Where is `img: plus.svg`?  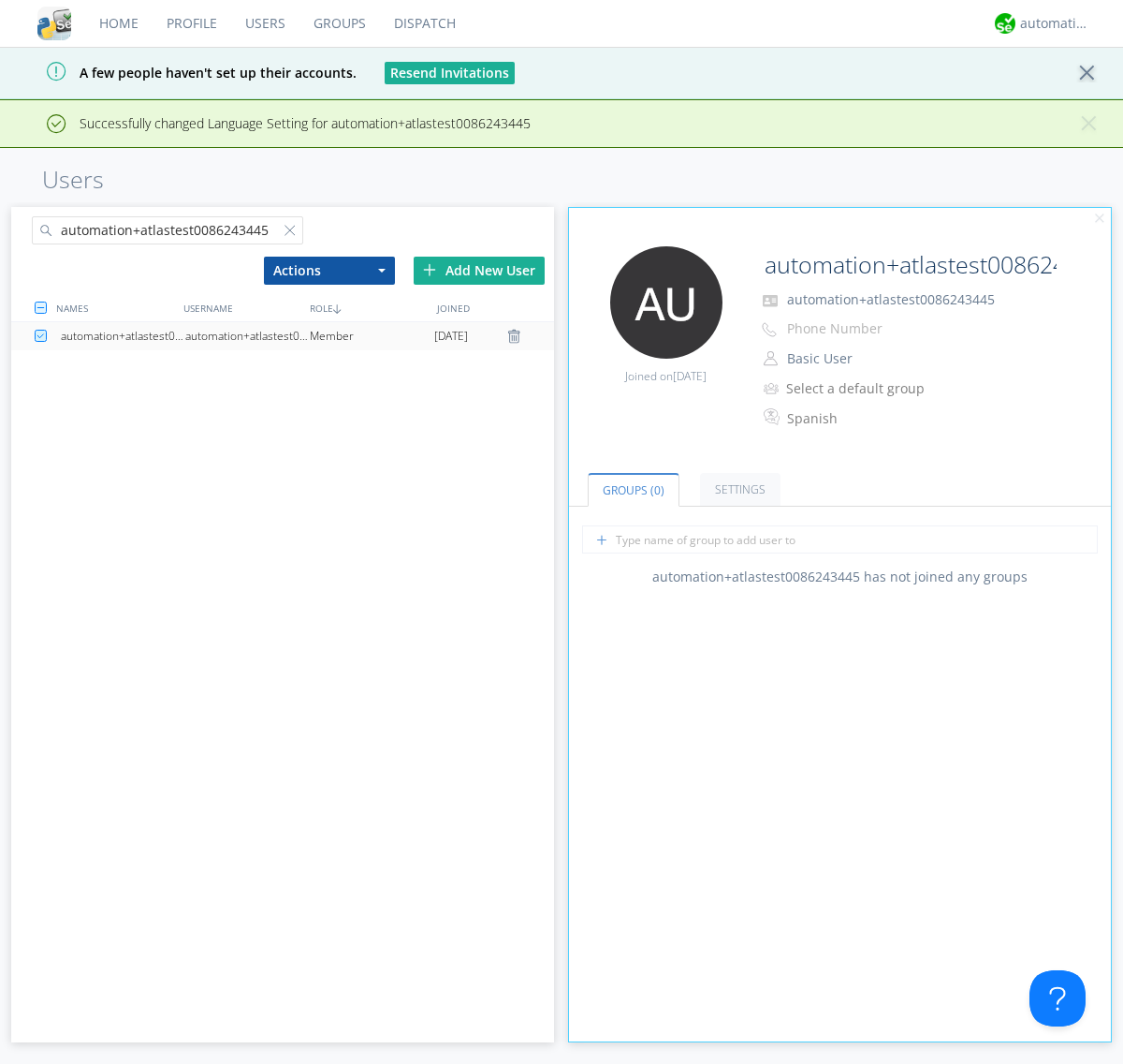
img: plus.svg is located at coordinates (430, 270).